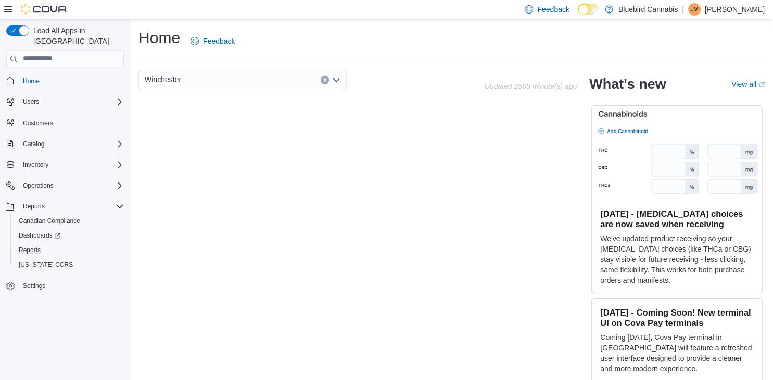  What do you see at coordinates (648, 9) in the screenshot?
I see `p: Bluebird Cannabis` at bounding box center [648, 9].